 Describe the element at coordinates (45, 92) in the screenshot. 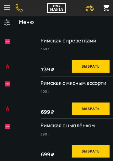

I see `span: 400 г` at that location.